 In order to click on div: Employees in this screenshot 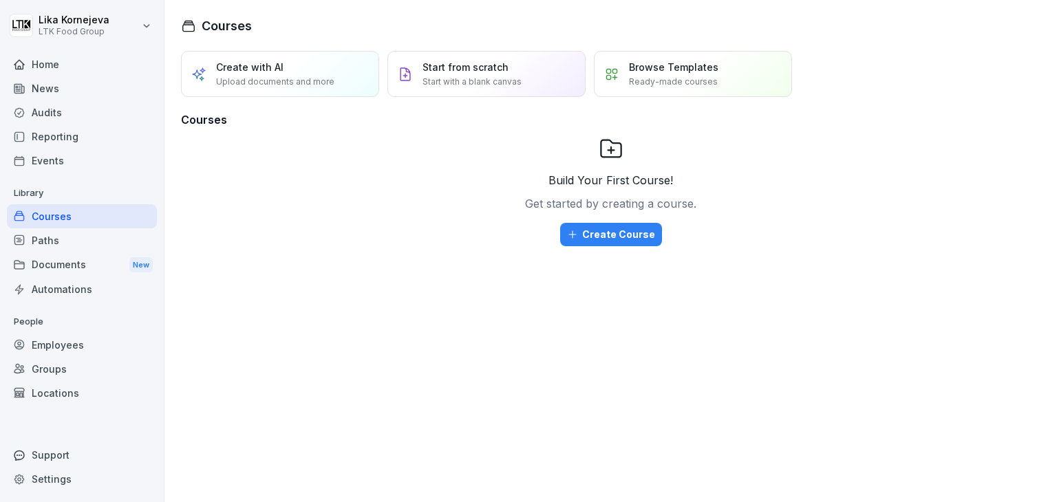, I will do `click(82, 345)`.